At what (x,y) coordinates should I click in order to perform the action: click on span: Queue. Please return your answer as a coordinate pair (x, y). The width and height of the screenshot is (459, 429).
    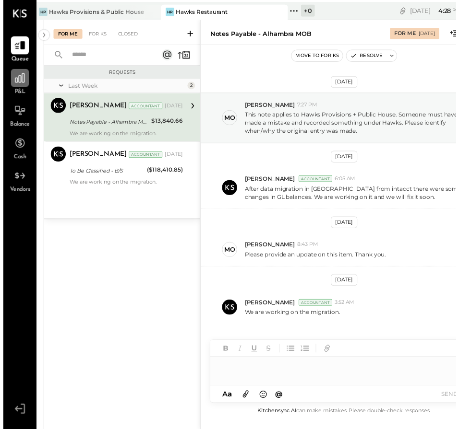
    Looking at the image, I should click on (17, 60).